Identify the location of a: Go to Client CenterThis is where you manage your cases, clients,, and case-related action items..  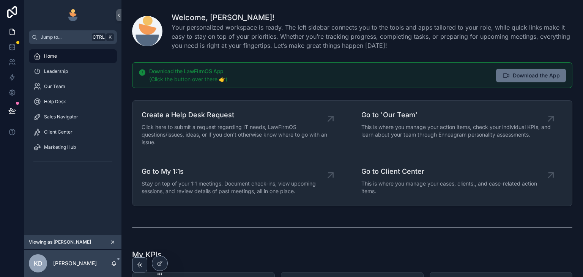
(462, 181).